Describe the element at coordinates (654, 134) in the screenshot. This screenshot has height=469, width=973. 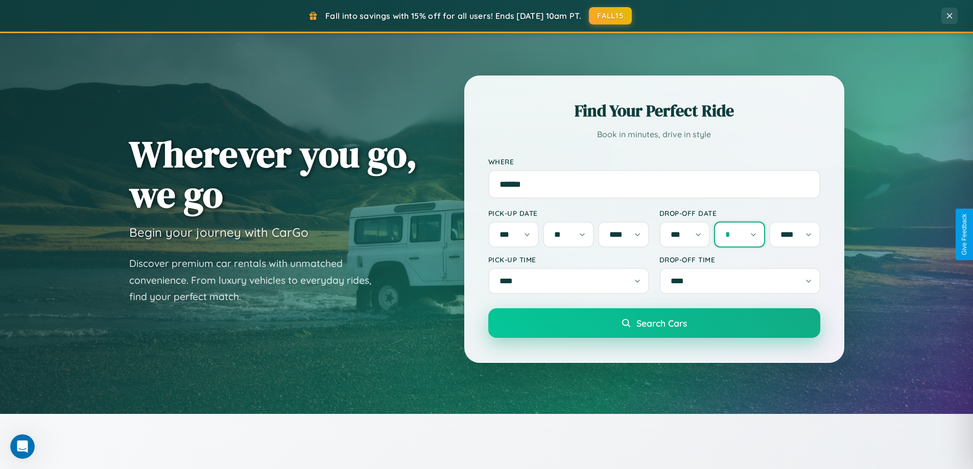
I see `p: Book in minutes, drive in style` at that location.